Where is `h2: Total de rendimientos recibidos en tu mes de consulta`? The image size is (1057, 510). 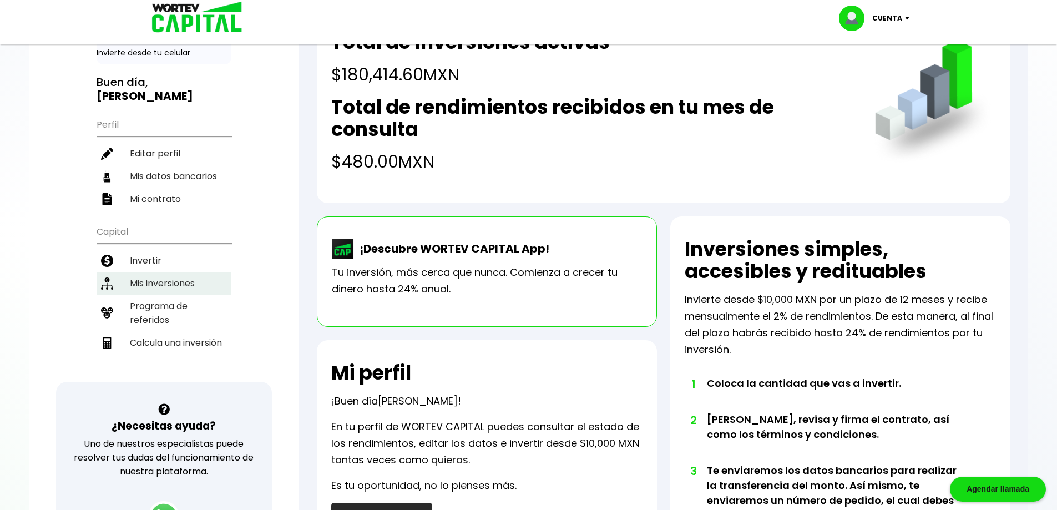
h2: Total de rendimientos recibidos en tu mes de consulta is located at coordinates (592, 118).